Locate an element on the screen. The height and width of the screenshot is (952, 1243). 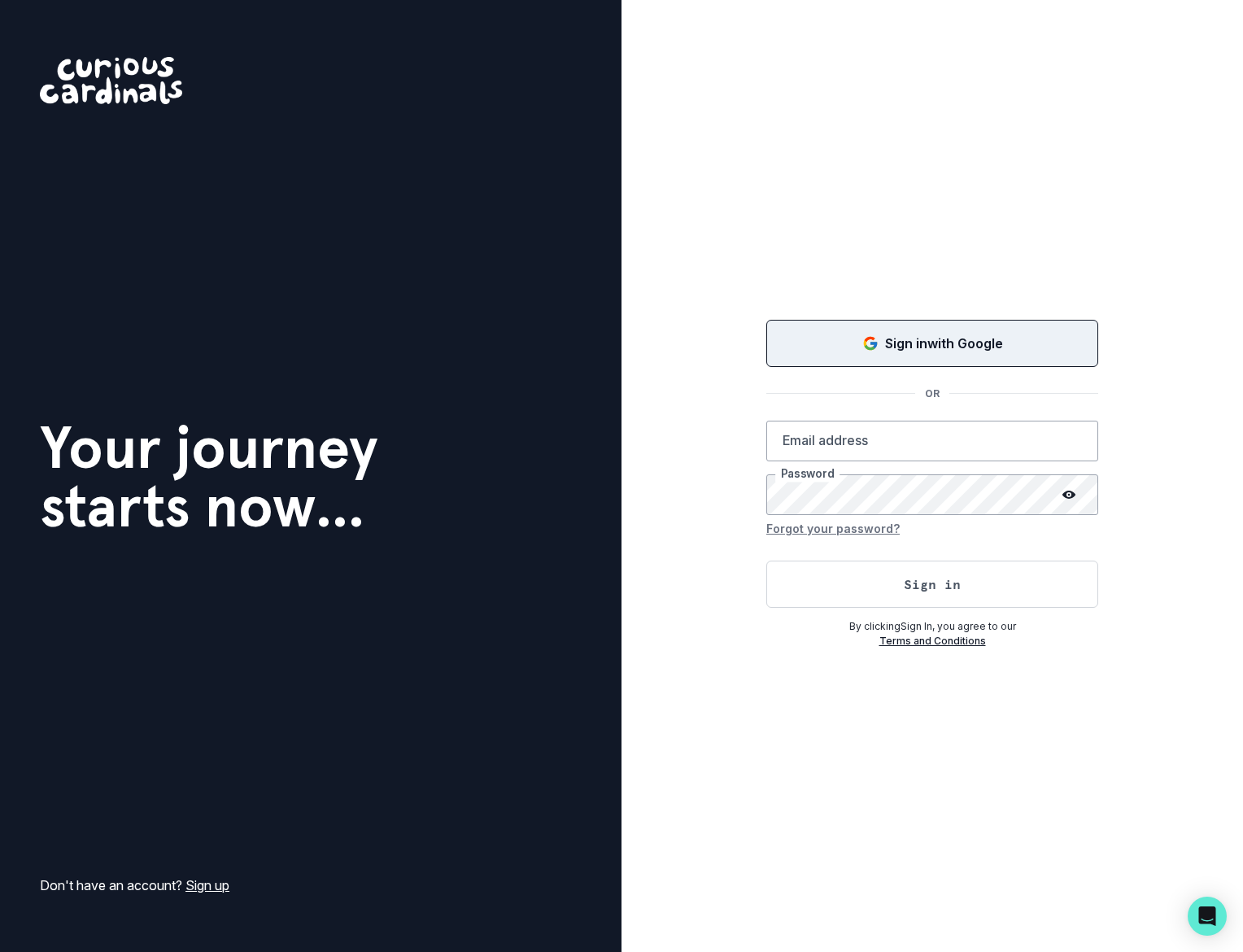
a: Terms and Conditions is located at coordinates (932, 641).